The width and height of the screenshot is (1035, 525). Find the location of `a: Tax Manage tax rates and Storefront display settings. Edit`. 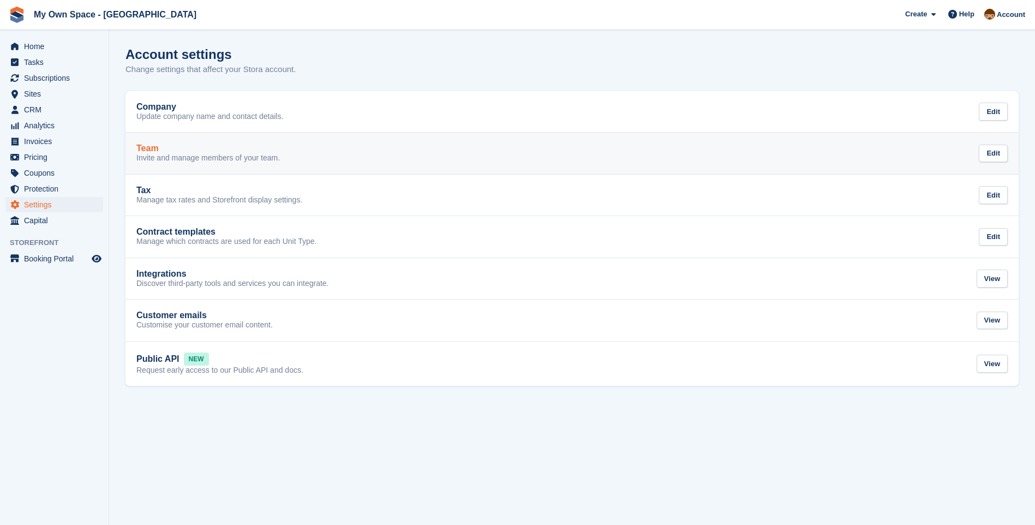

a: Tax Manage tax rates and Storefront display settings. Edit is located at coordinates (572, 195).